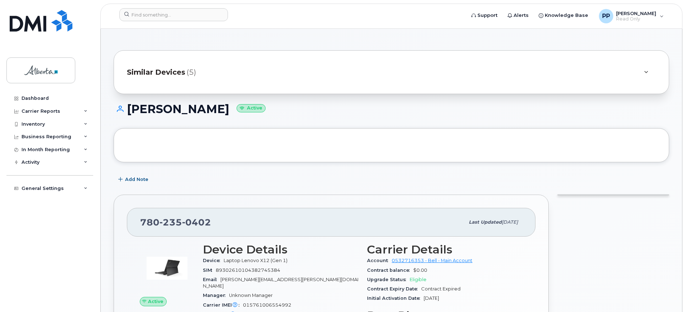 This screenshot has width=686, height=312. I want to click on span: Eligible, so click(418, 279).